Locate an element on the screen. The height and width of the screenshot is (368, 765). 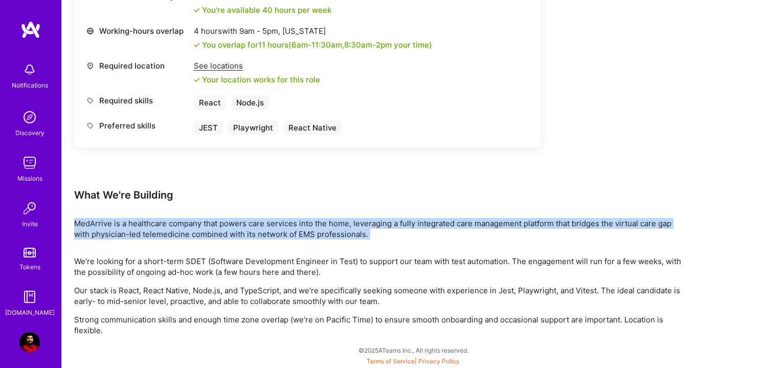
div: Preferred skills is located at coordinates (138, 125).